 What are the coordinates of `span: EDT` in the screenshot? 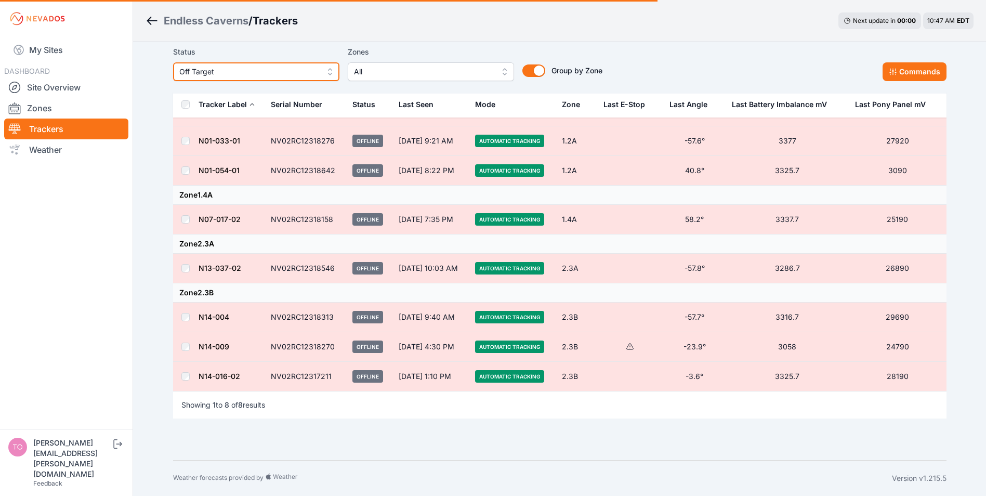 It's located at (963, 20).